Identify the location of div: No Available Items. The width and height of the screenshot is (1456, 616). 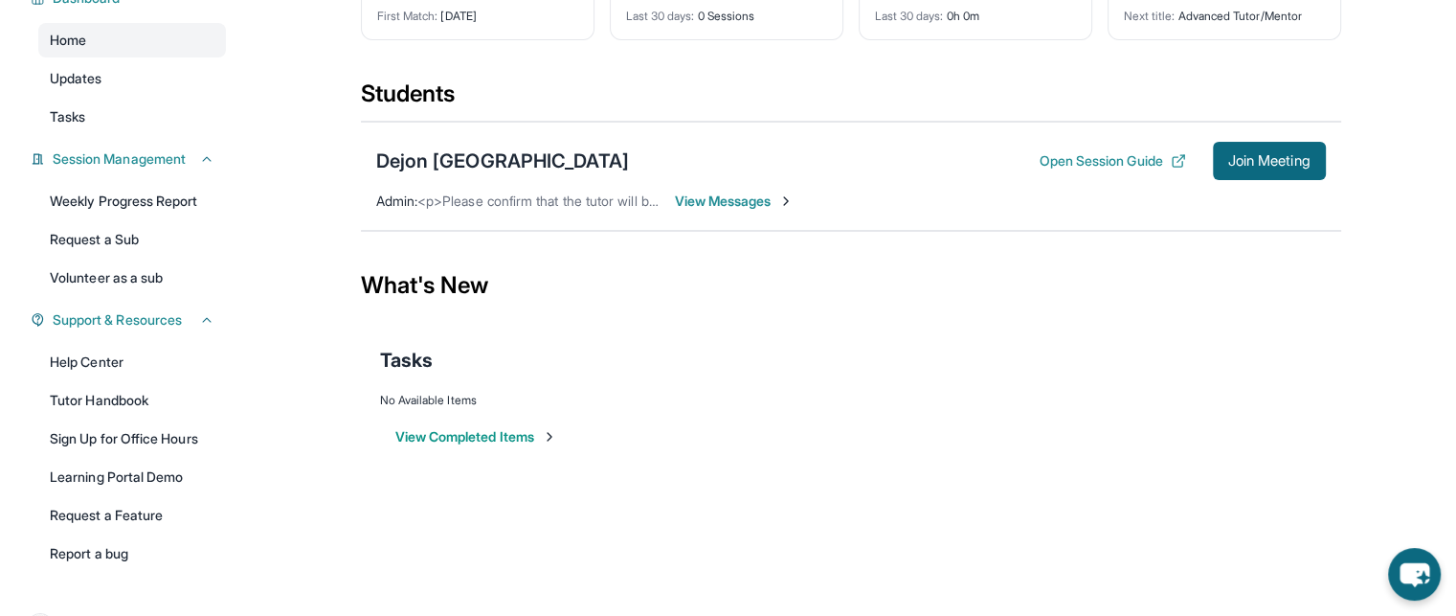
(851, 400).